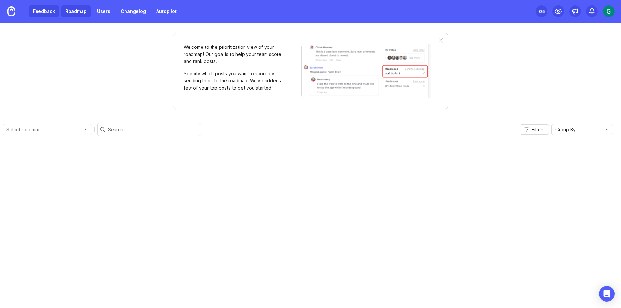 This screenshot has height=308, width=621. Describe the element at coordinates (607, 294) in the screenshot. I see `div: Open Intercom Messenger` at that location.